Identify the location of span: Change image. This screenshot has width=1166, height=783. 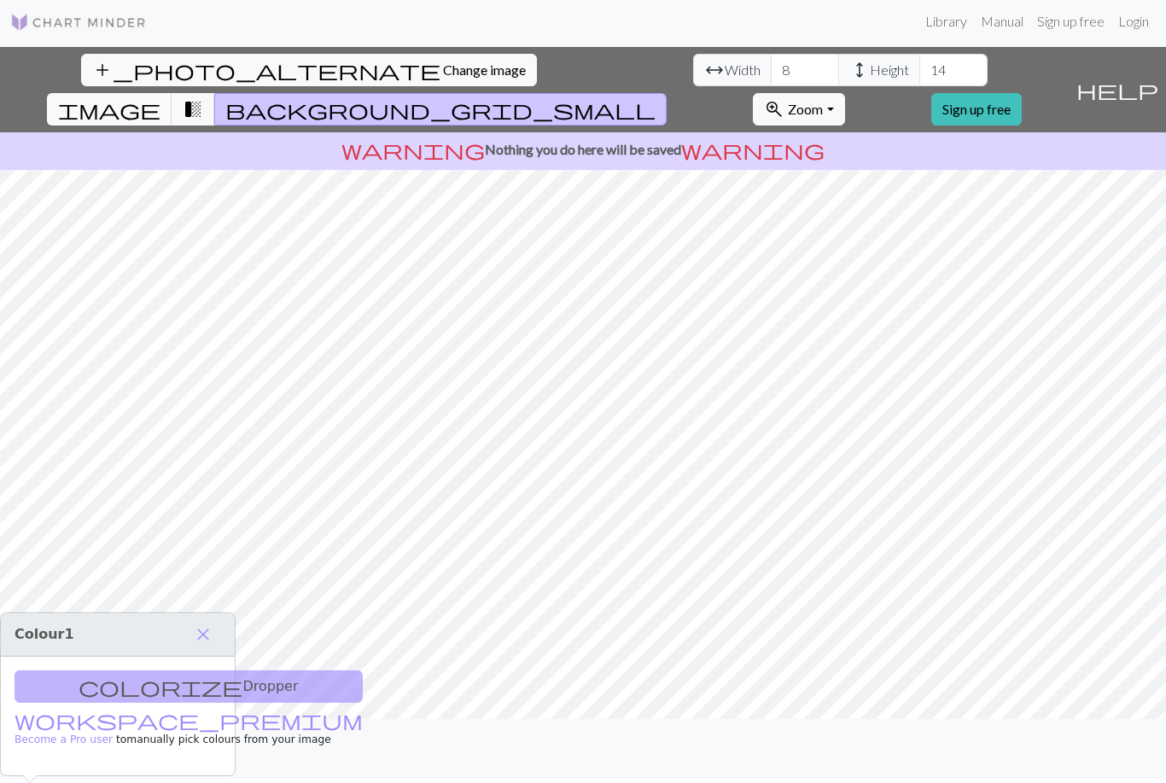
(484, 69).